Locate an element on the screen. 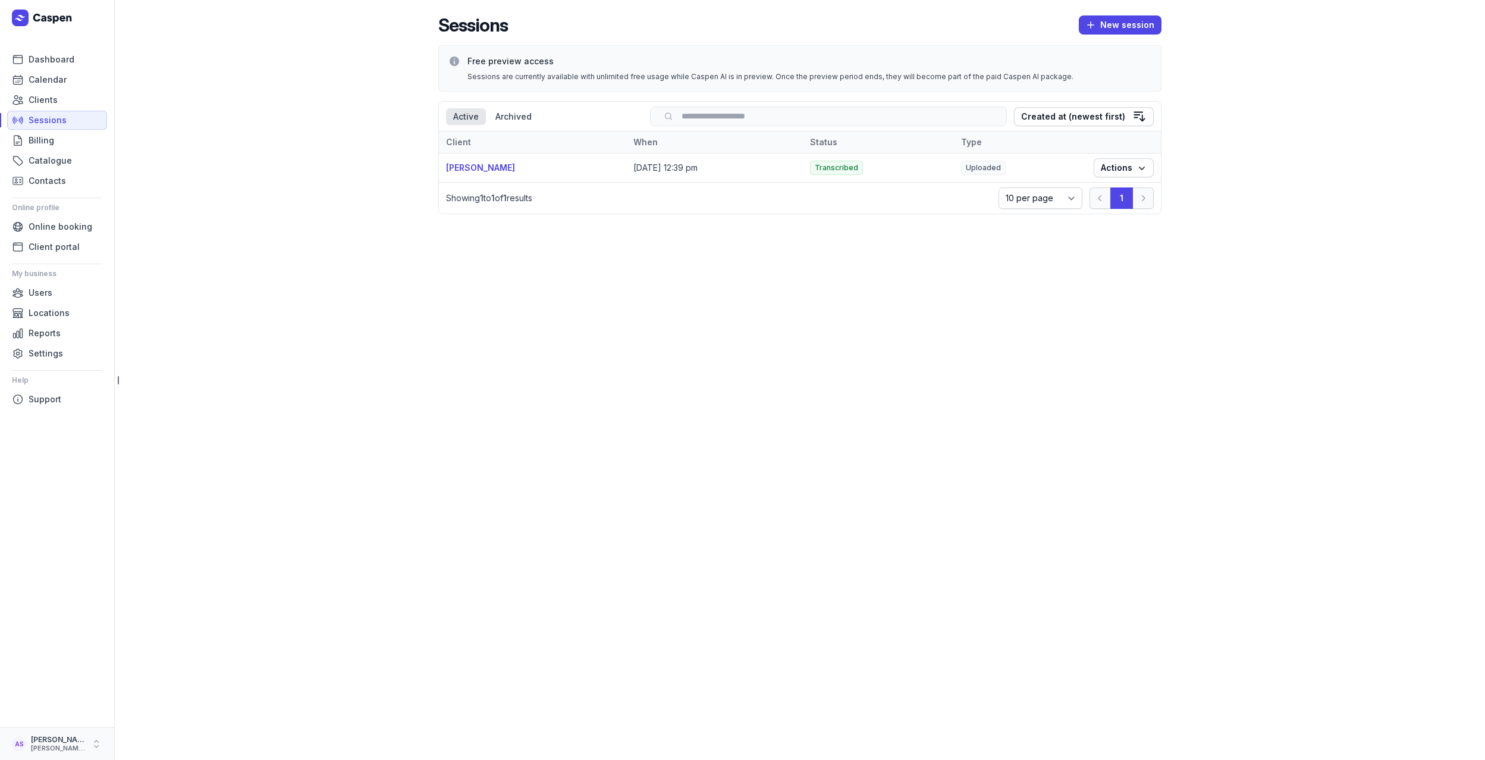 This screenshot has width=1485, height=760. span: Settings is located at coordinates (46, 353).